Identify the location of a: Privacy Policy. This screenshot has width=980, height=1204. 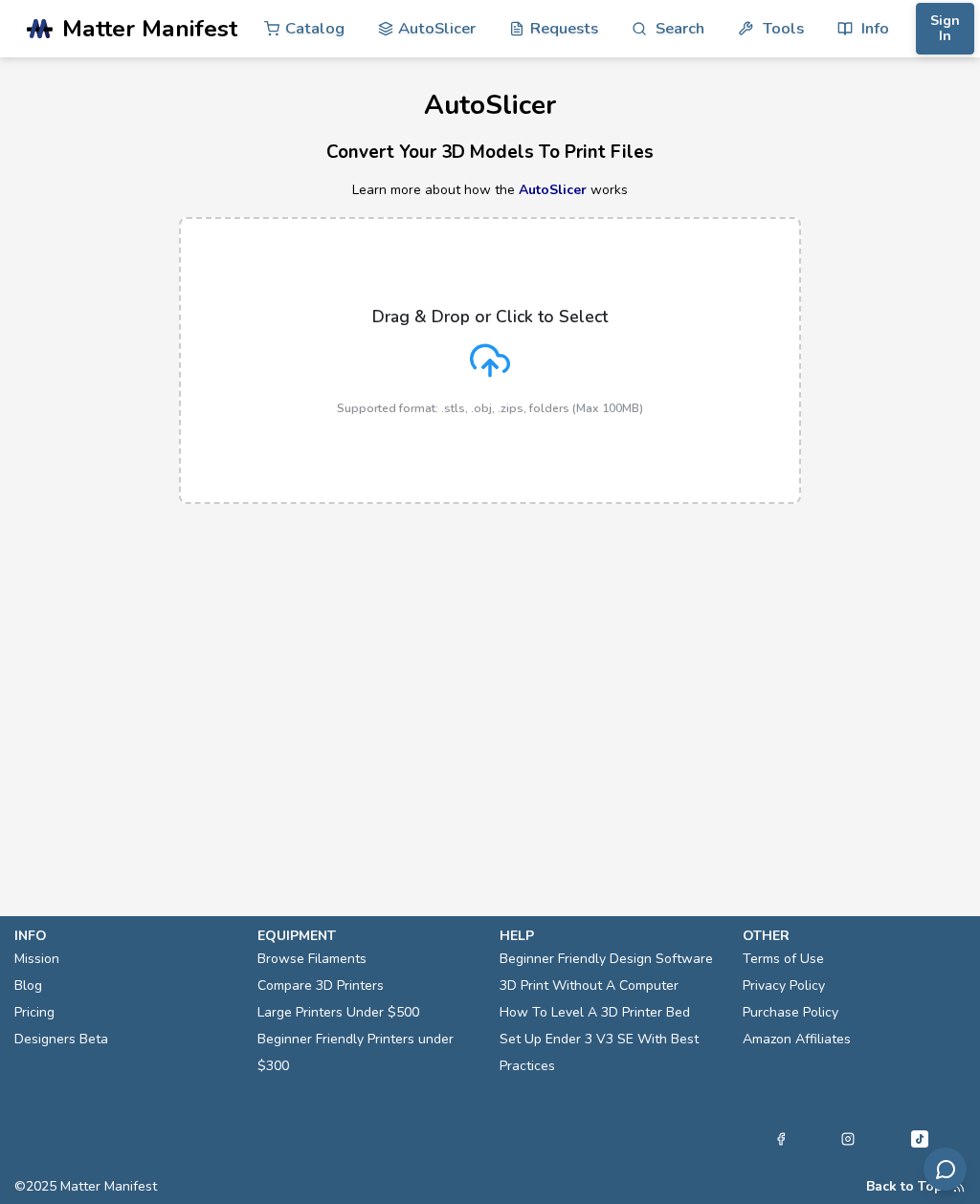
(783, 986).